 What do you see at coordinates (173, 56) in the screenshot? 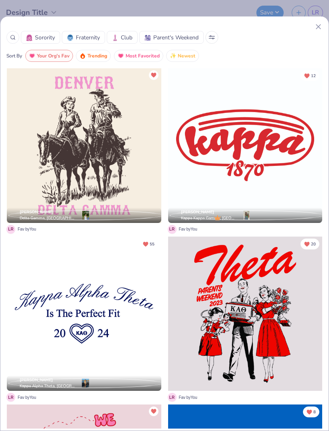
I see `img: newest.gif` at bounding box center [173, 56].